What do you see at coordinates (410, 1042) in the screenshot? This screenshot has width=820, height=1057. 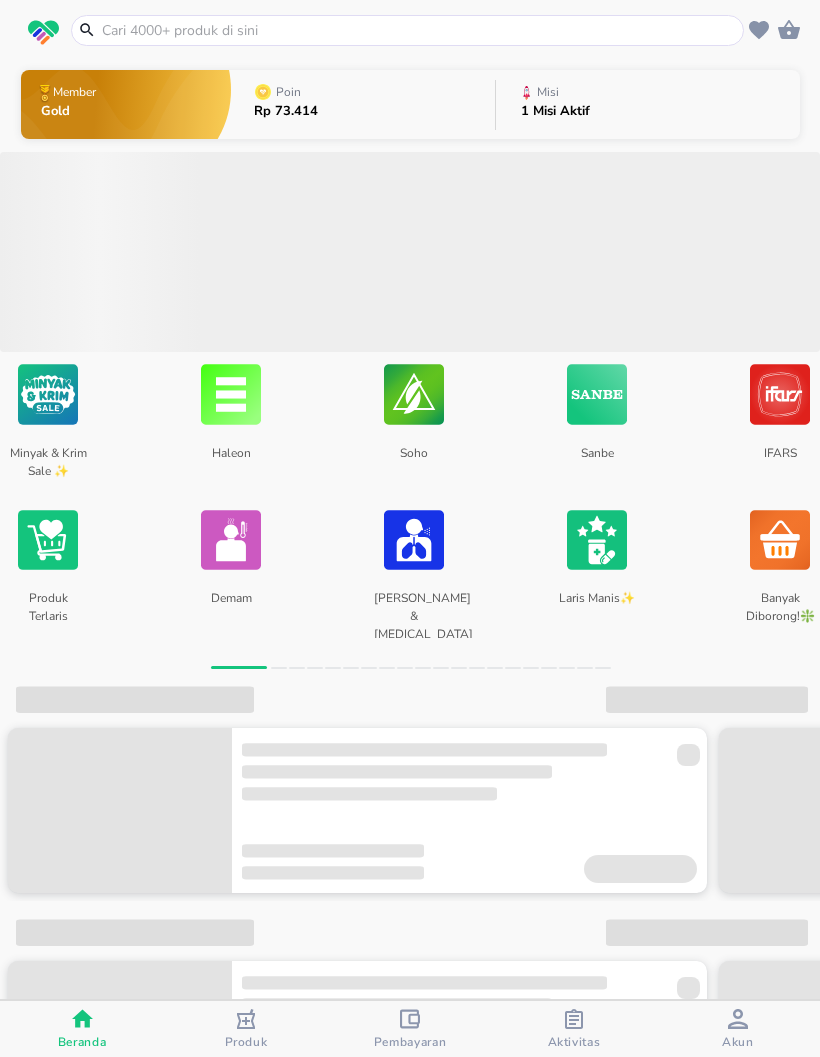 I see `span: Pembayaran` at bounding box center [410, 1042].